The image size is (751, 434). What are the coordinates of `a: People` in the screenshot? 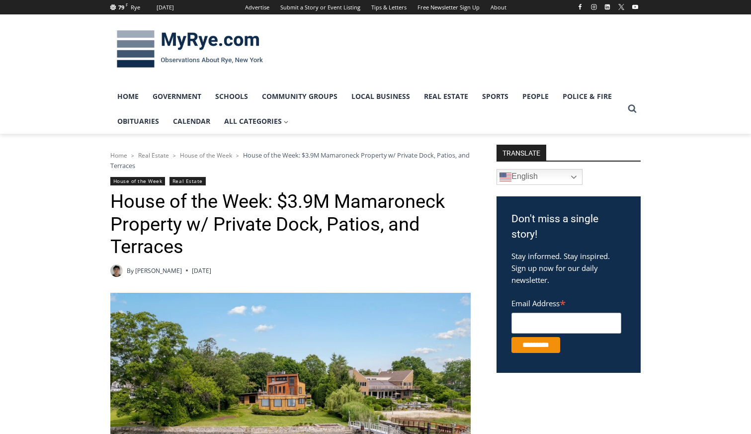 It's located at (535, 96).